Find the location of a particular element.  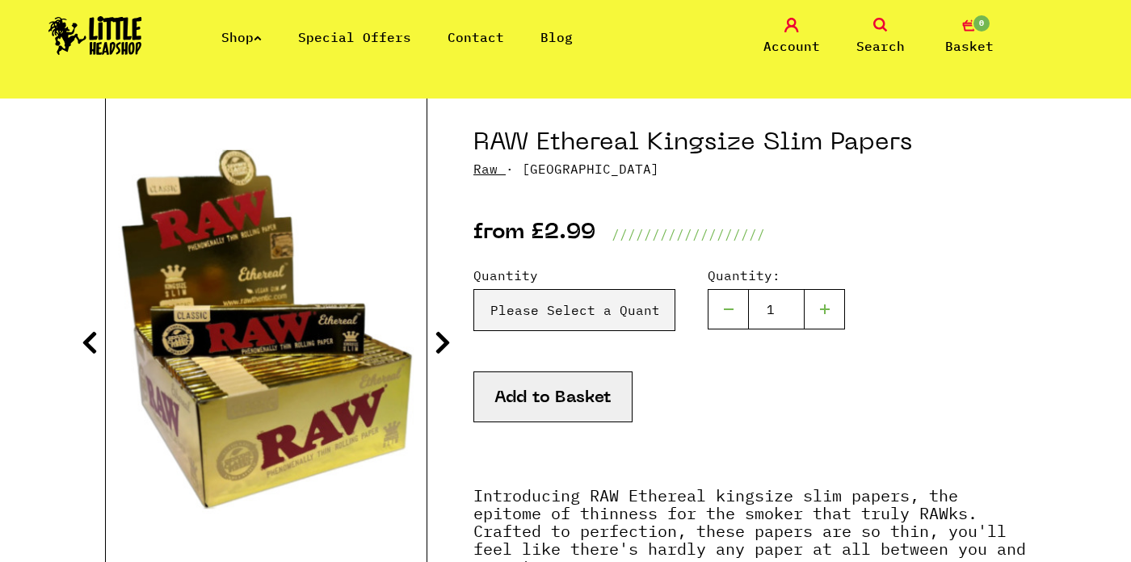

span: Search is located at coordinates (881, 46).